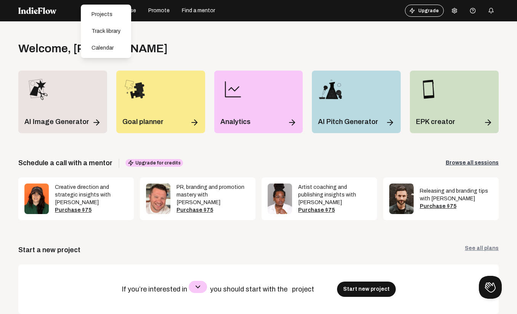 The width and height of the screenshot is (517, 314). What do you see at coordinates (155, 289) in the screenshot?
I see `span: If you’re interested in` at bounding box center [155, 289].